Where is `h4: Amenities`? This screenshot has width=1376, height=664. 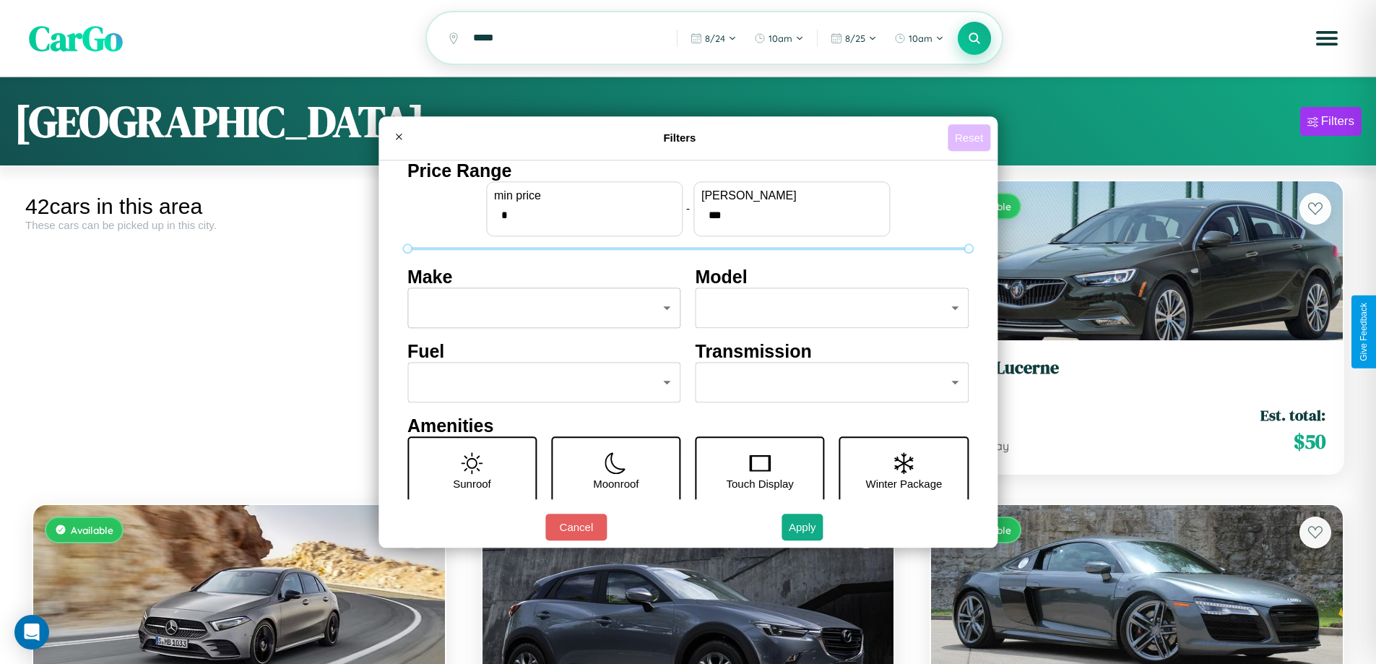
h4: Amenities is located at coordinates (688, 426).